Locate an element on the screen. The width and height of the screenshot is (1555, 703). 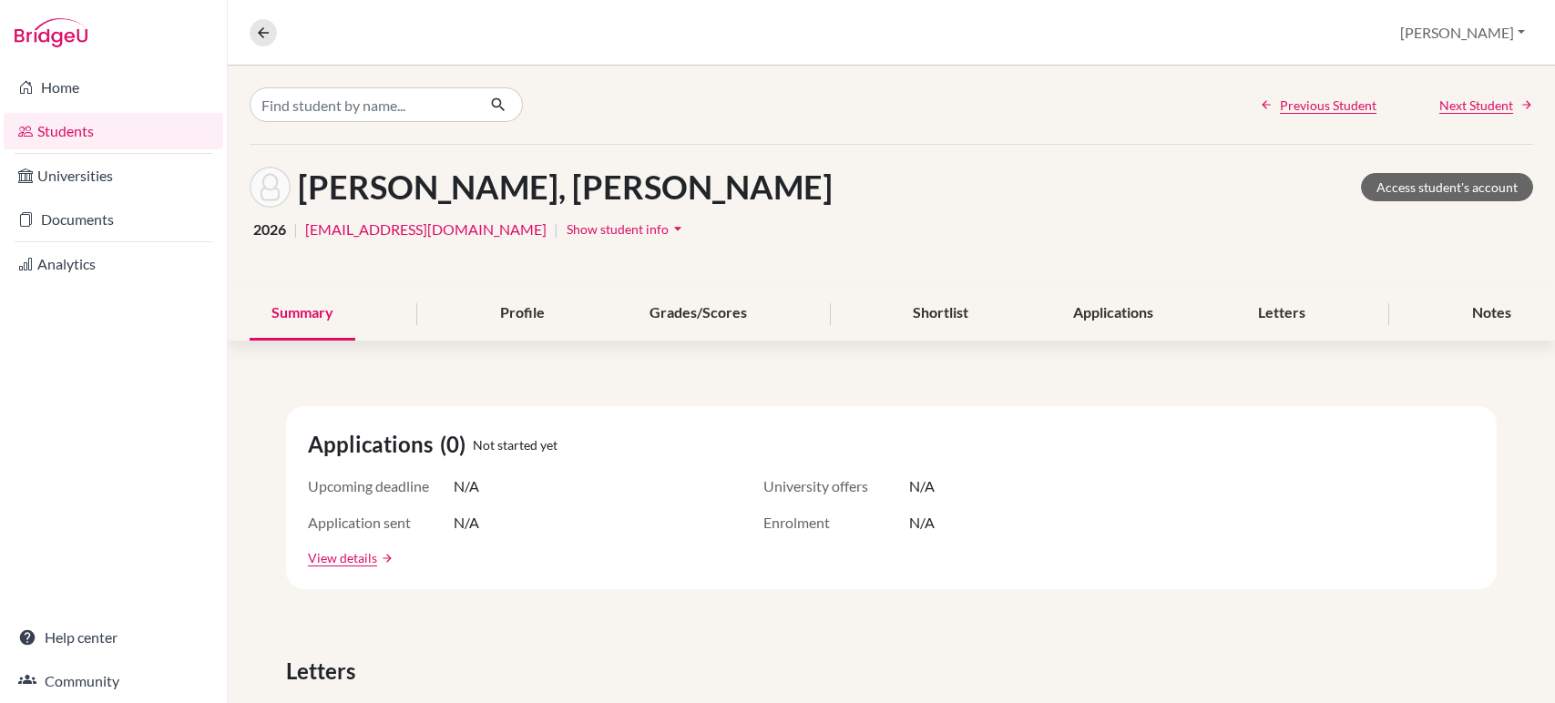
span: Next Student is located at coordinates (1476, 105).